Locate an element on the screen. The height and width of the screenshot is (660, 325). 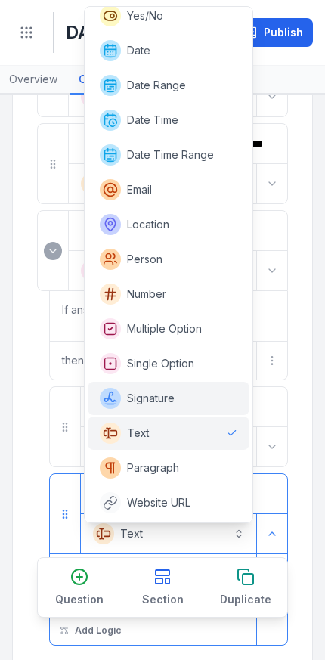
span: Single Option is located at coordinates (160, 363).